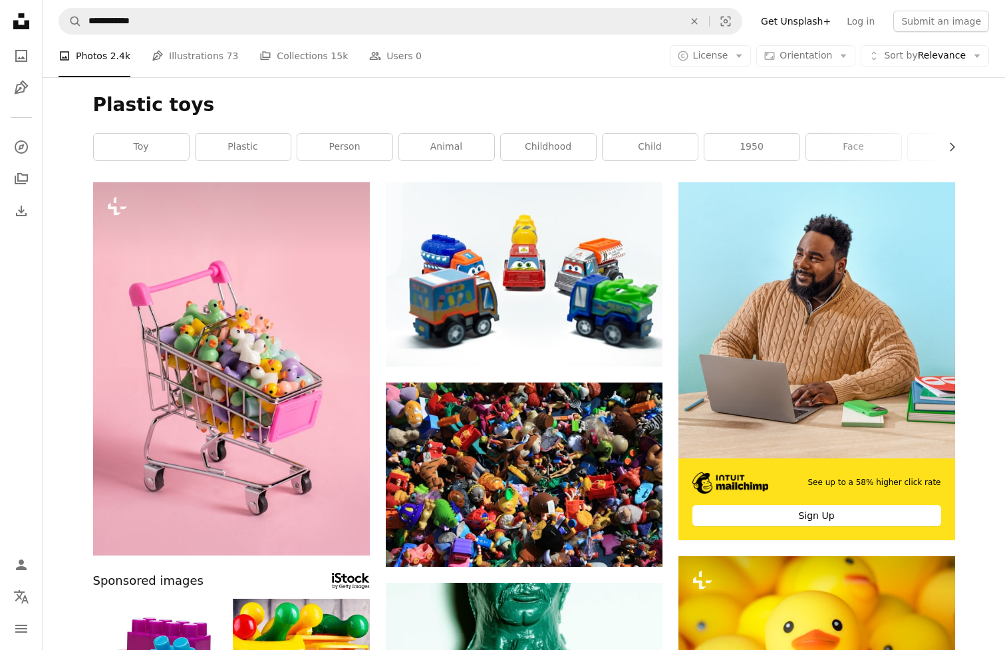 The height and width of the screenshot is (650, 1005). Describe the element at coordinates (232, 369) in the screenshot. I see `img: a shopping cart filled with lots of small toys` at that location.